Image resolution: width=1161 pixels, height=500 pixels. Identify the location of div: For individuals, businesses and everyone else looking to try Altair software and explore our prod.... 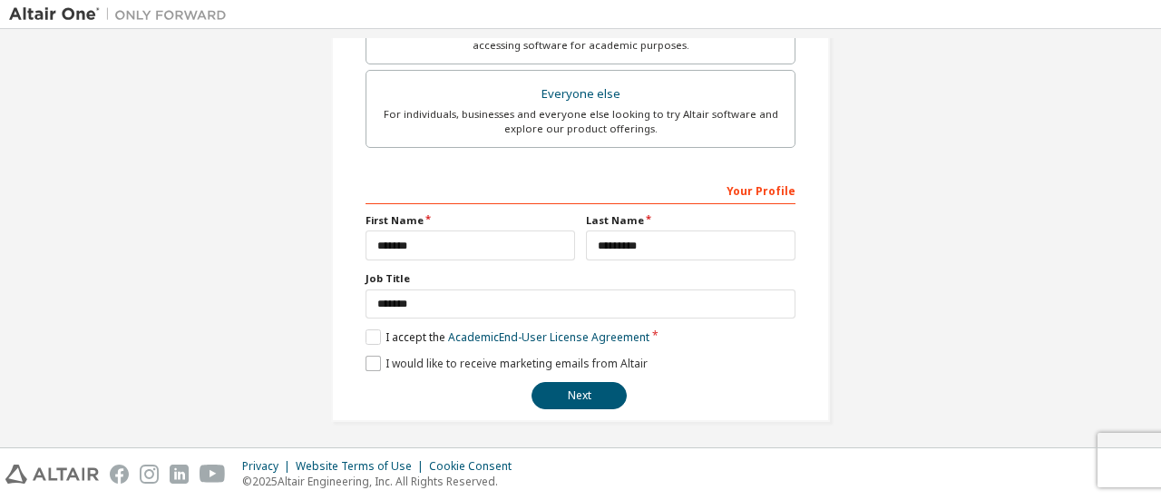
(580, 122).